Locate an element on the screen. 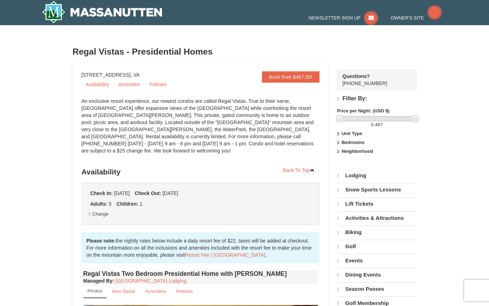 Image resolution: width=489 pixels, height=306 pixels. span: 0 is located at coordinates (372, 125).